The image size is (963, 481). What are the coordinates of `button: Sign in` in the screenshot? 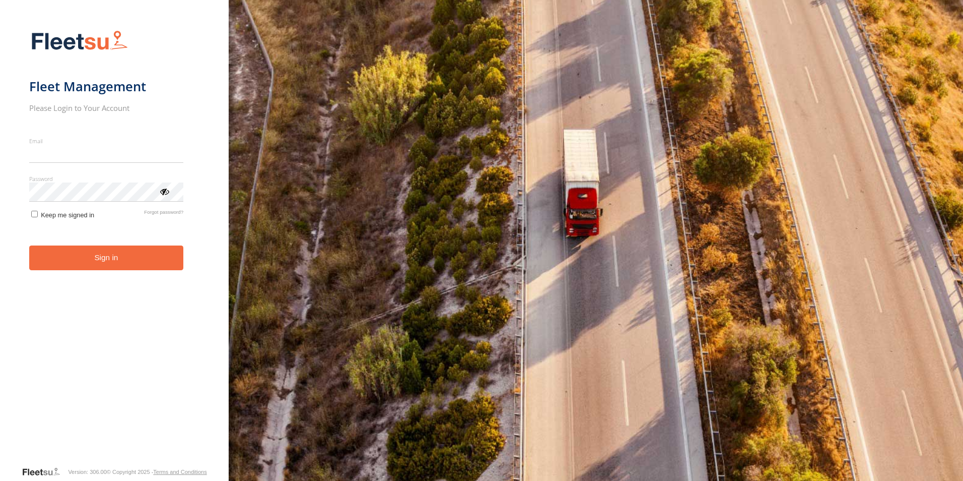 It's located at (106, 257).